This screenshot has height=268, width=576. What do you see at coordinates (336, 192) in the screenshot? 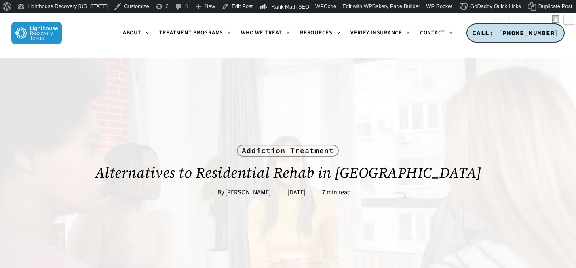
I see `span: 7 min read` at bounding box center [336, 192].